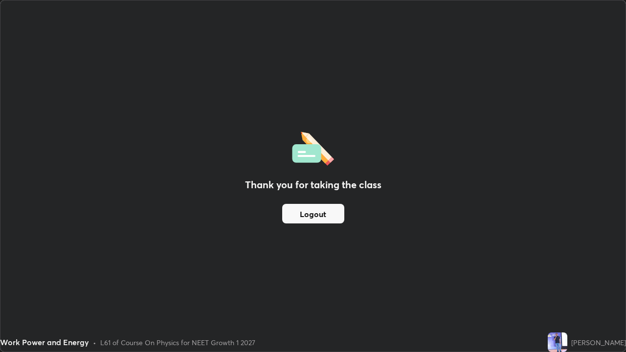 The width and height of the screenshot is (626, 352). What do you see at coordinates (178, 343) in the screenshot?
I see `div: L61 of Course On Physics for NEET Growth 1 2027` at bounding box center [178, 343].